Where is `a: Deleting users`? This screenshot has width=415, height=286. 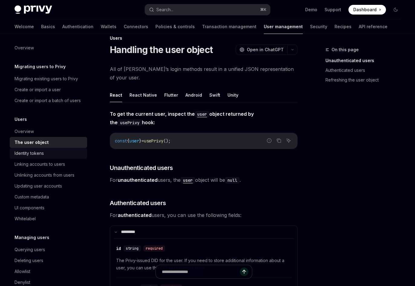
a: Deleting users is located at coordinates (48, 260).